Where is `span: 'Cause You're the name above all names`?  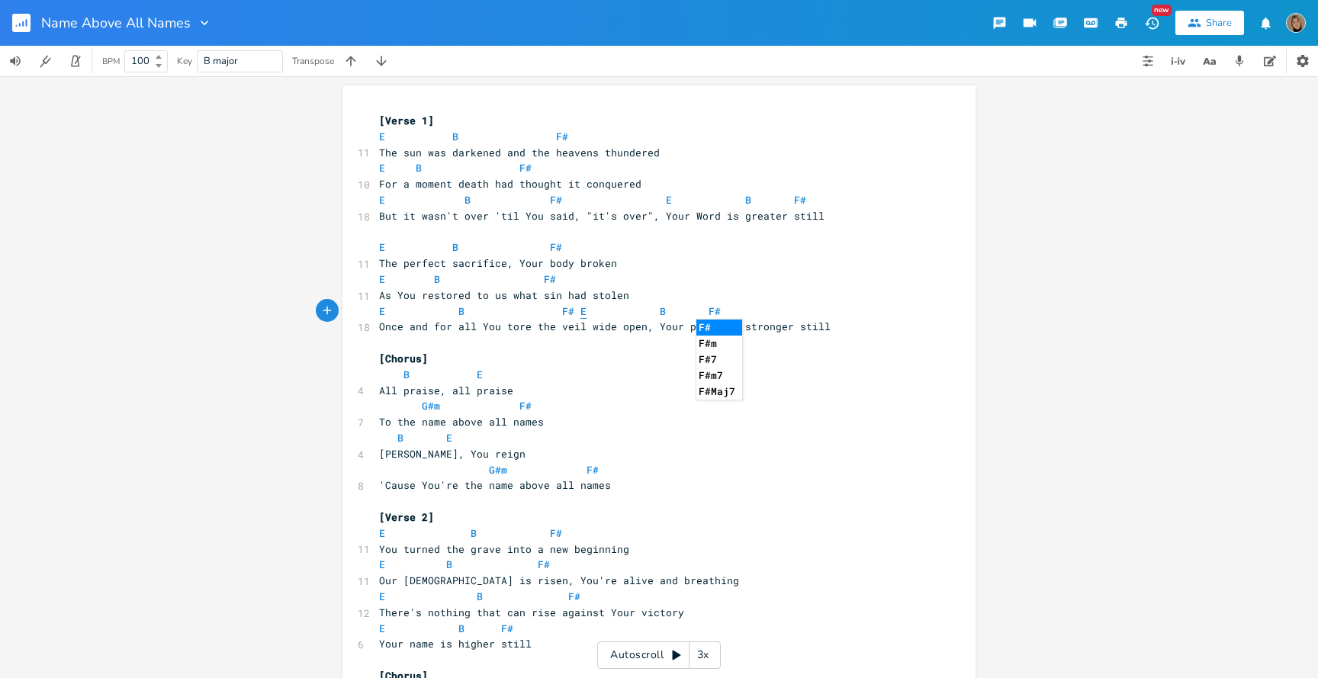 span: 'Cause You're the name above all names is located at coordinates (495, 485).